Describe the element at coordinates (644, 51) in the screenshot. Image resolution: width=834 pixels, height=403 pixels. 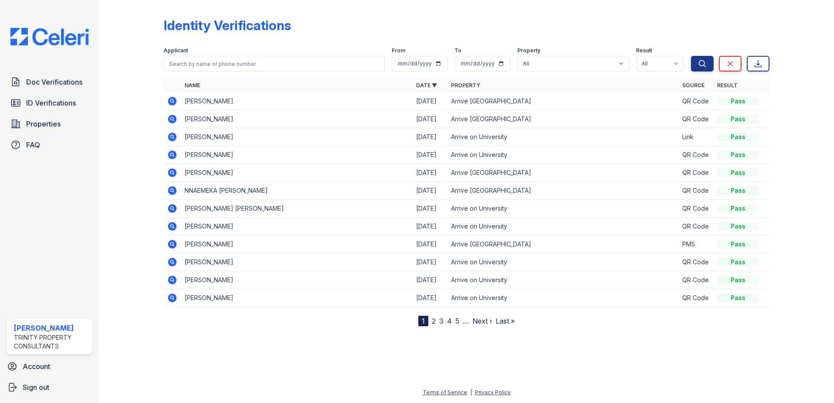
I see `label: Result` at that location.